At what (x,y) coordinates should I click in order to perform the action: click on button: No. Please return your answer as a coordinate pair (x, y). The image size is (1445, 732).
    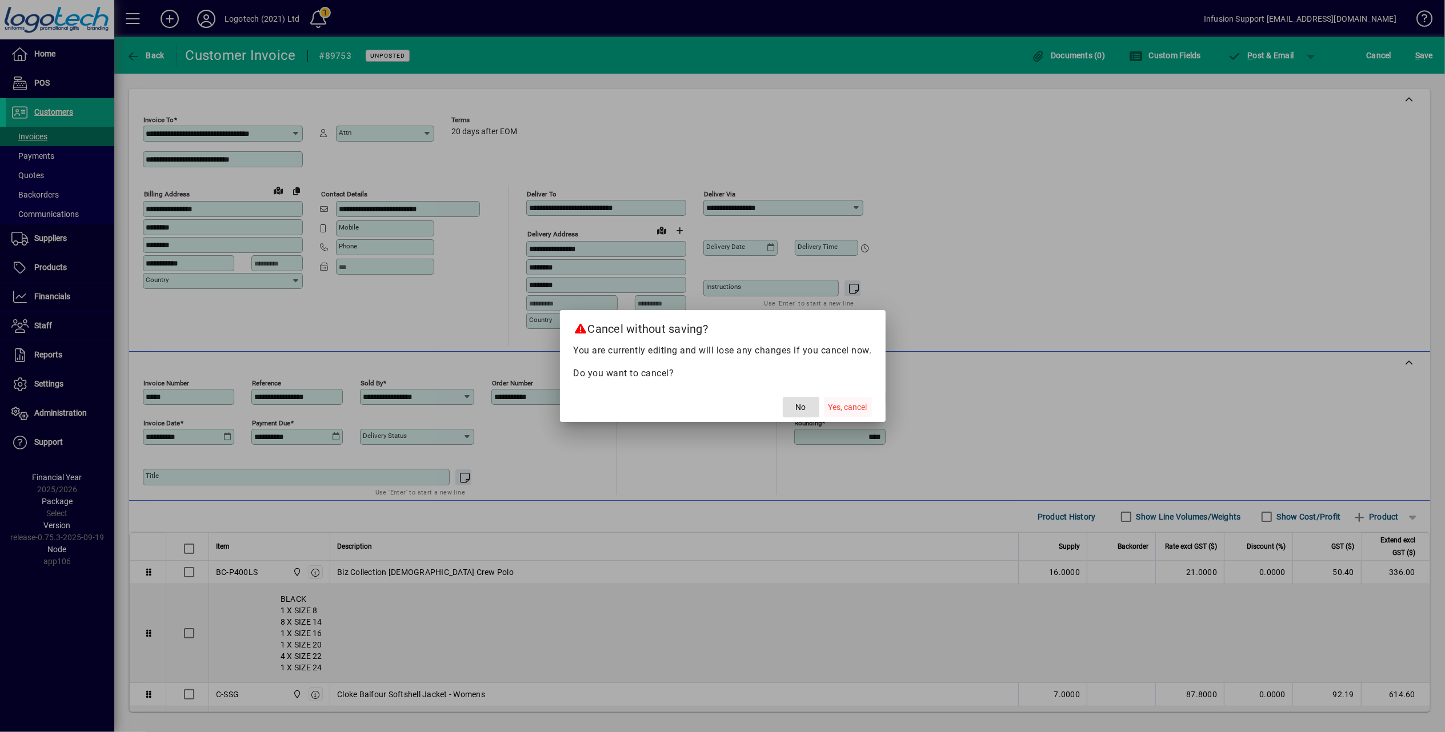
    Looking at the image, I should click on (801, 407).